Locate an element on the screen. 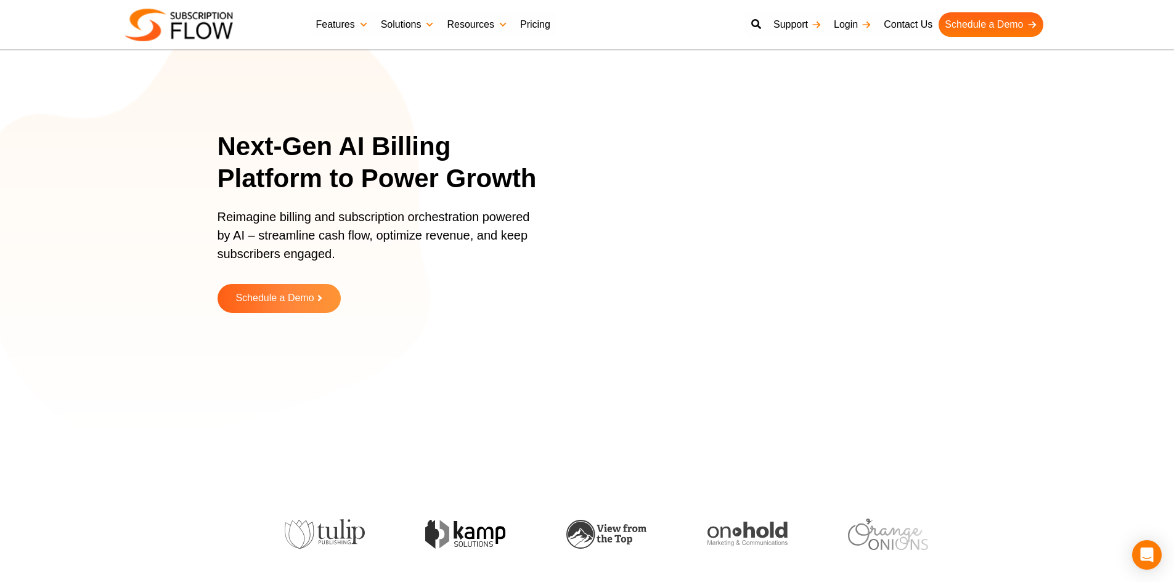  a: Contact Us is located at coordinates (908, 25).